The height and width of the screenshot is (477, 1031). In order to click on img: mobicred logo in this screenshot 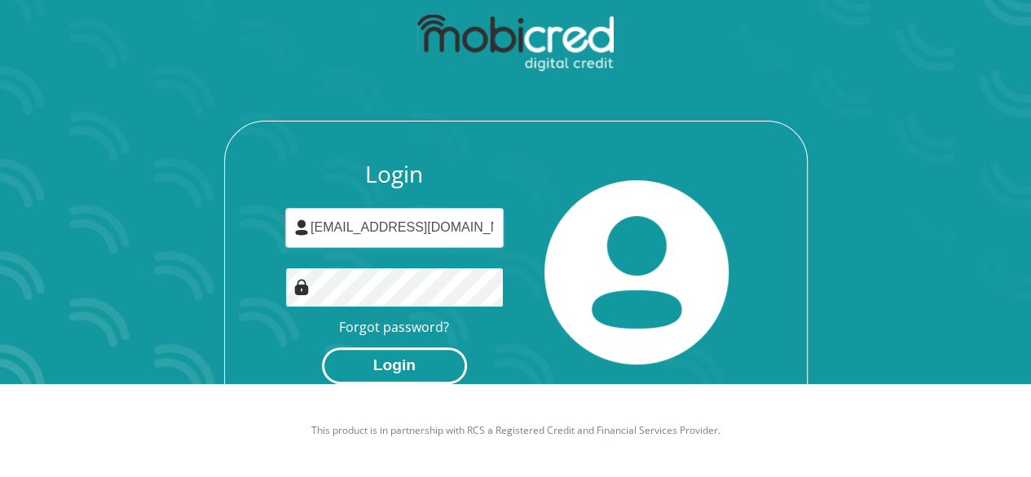, I will do `click(515, 43)`.